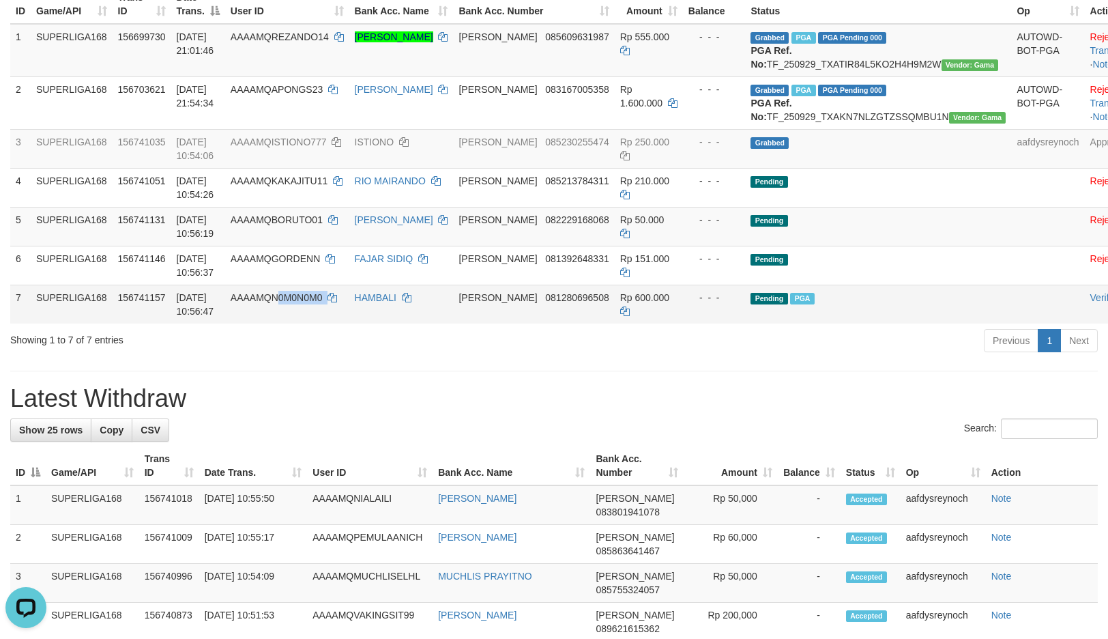  I want to click on a: Next, so click(1079, 340).